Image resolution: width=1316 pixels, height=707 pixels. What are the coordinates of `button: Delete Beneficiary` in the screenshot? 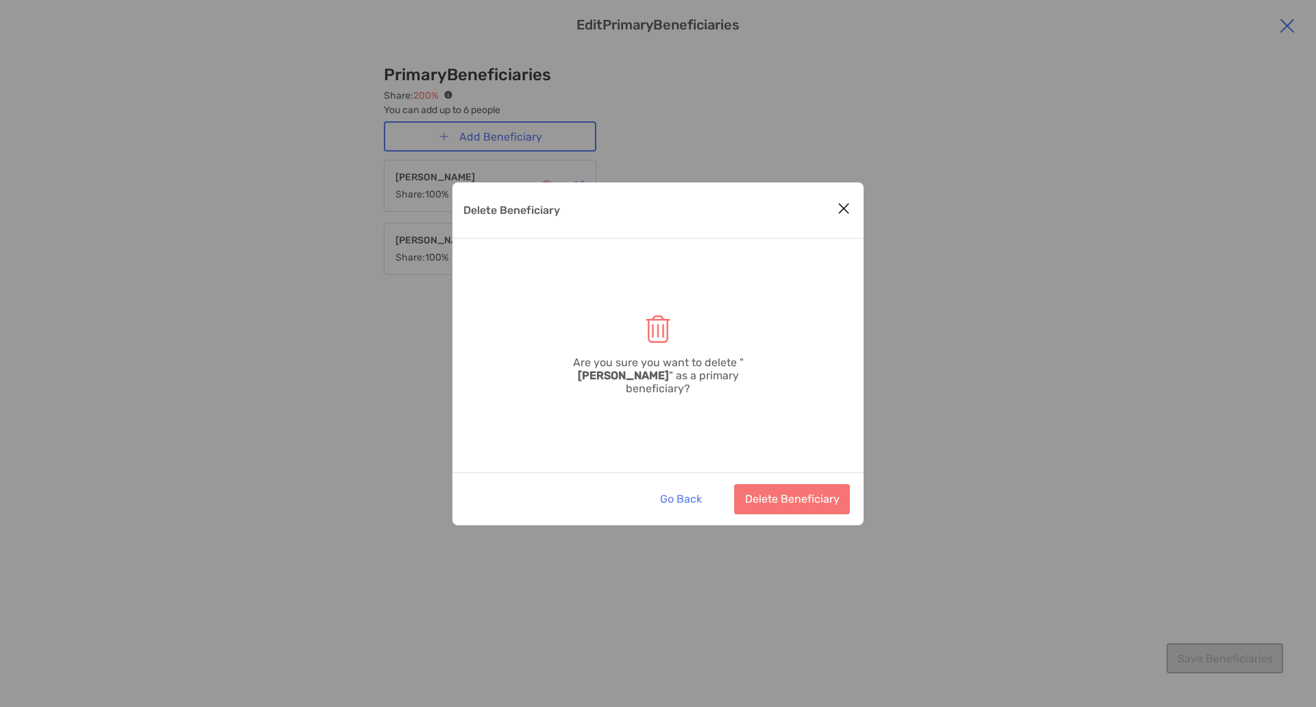 It's located at (792, 499).